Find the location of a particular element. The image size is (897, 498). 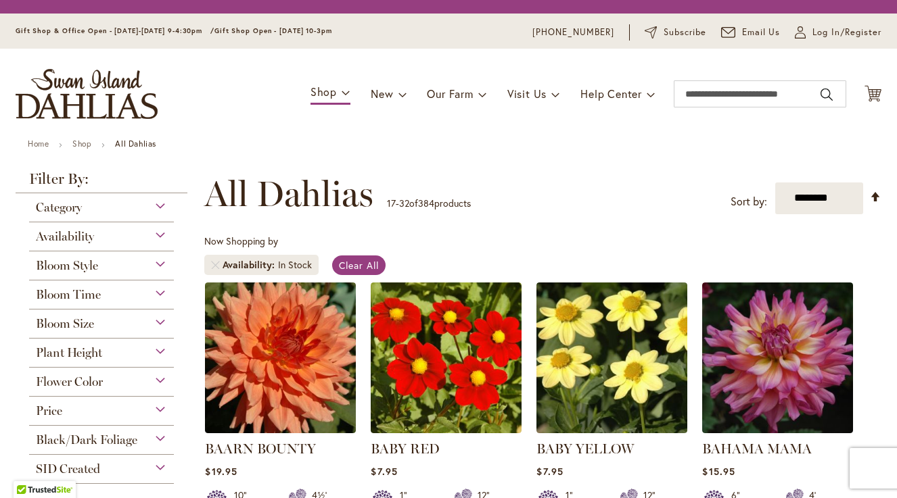

span: All Dahlias is located at coordinates (289, 194).